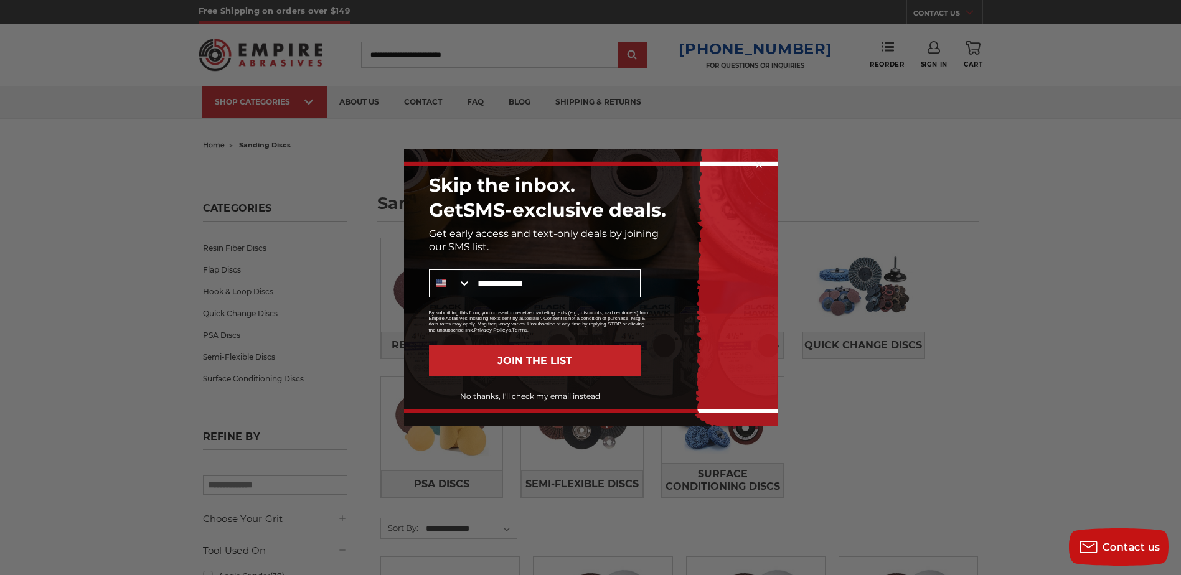 This screenshot has width=1181, height=575. I want to click on span: our SMS list., so click(459, 247).